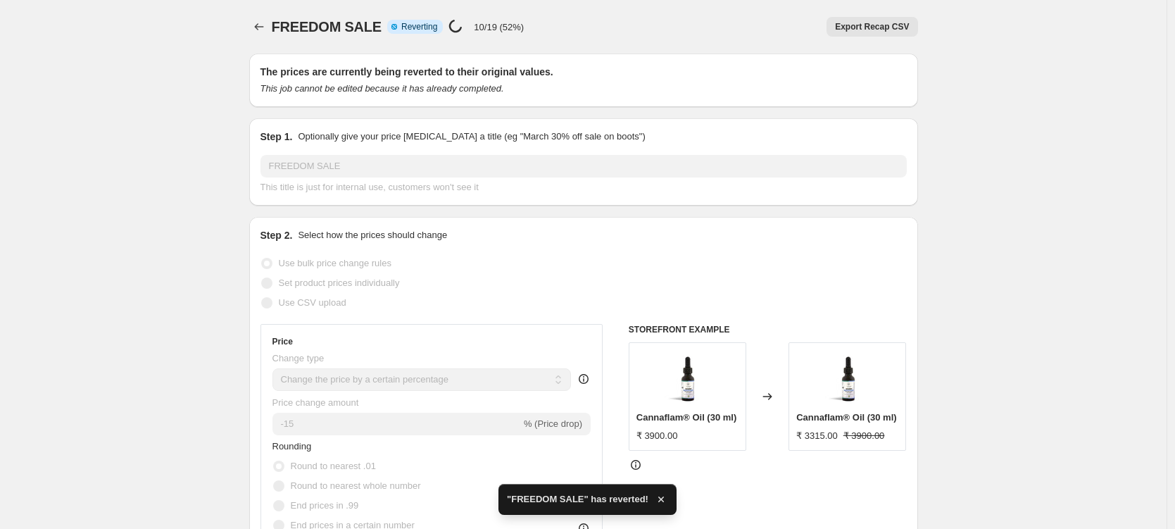 Image resolution: width=1175 pixels, height=529 pixels. What do you see at coordinates (277, 235) in the screenshot?
I see `h2: Step 2.` at bounding box center [277, 235].